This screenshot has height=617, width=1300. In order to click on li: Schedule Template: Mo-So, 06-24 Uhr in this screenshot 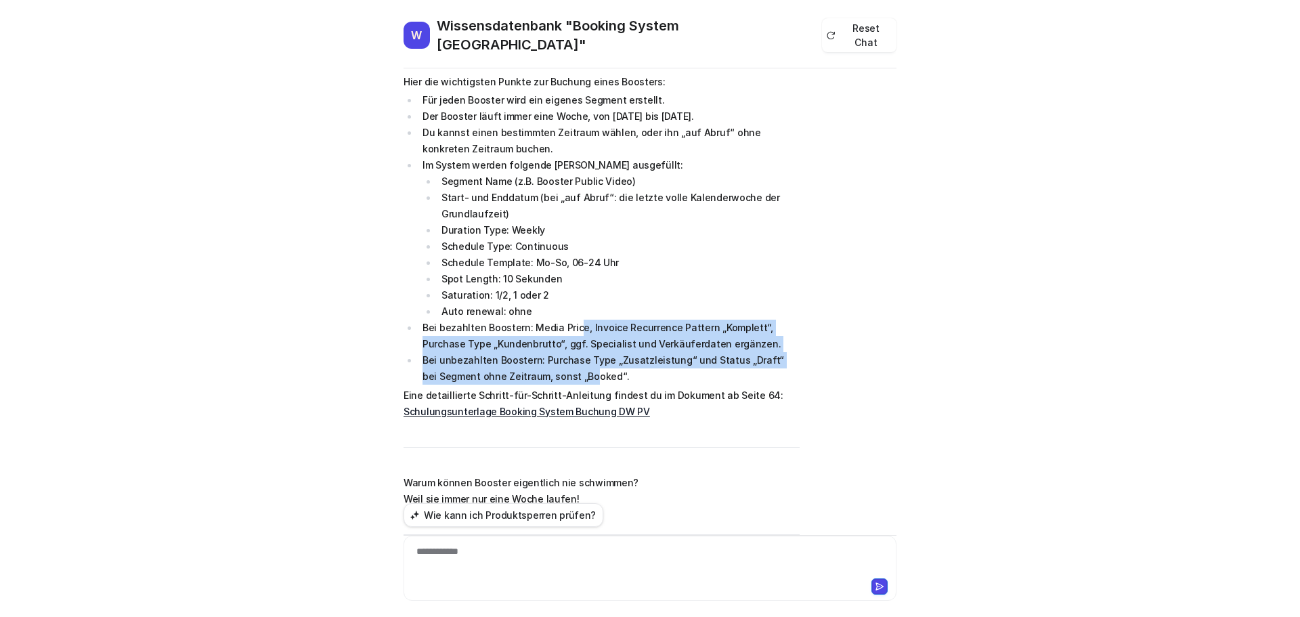, I will do `click(618, 263)`.